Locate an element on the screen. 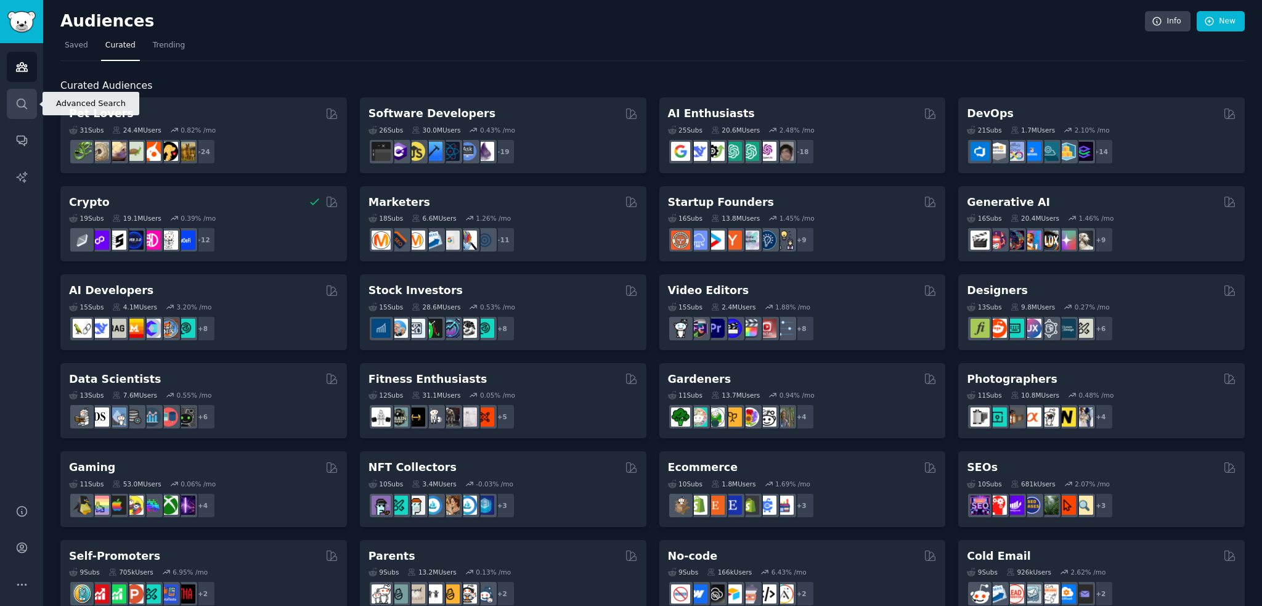  h2: Marketers is located at coordinates (399, 202).